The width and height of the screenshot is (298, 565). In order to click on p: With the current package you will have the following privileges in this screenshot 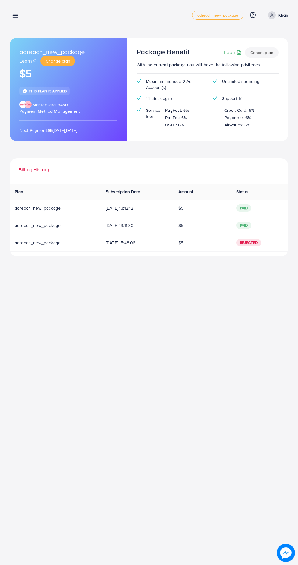, I will do `click(207, 65)`.